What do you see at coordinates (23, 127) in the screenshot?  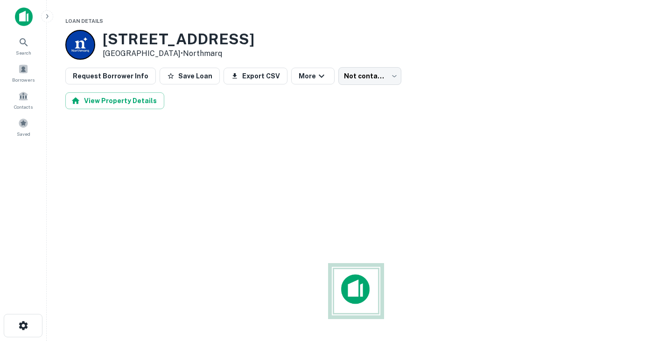 I see `a: Saved` at bounding box center [23, 127].